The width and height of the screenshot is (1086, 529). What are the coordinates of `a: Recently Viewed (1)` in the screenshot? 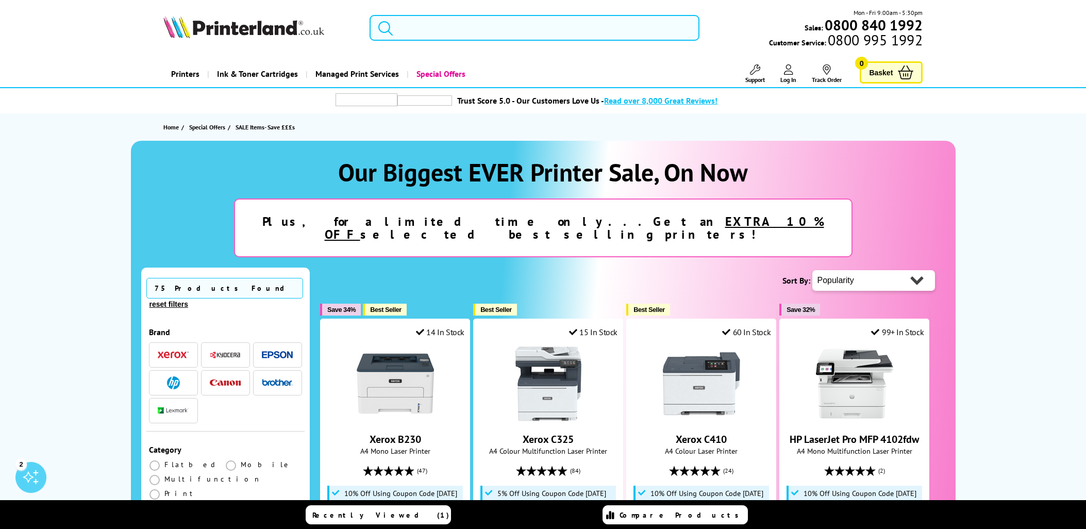 It's located at (378, 515).